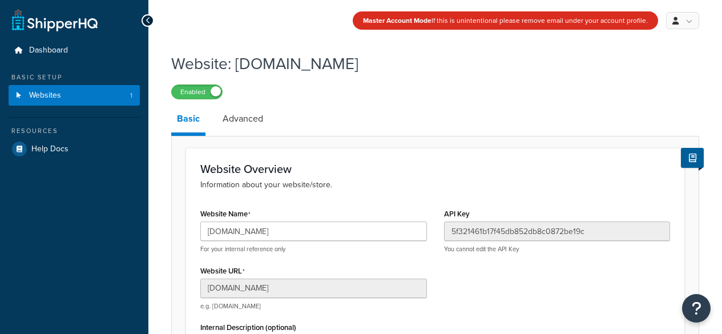  I want to click on label: Enabled, so click(197, 92).